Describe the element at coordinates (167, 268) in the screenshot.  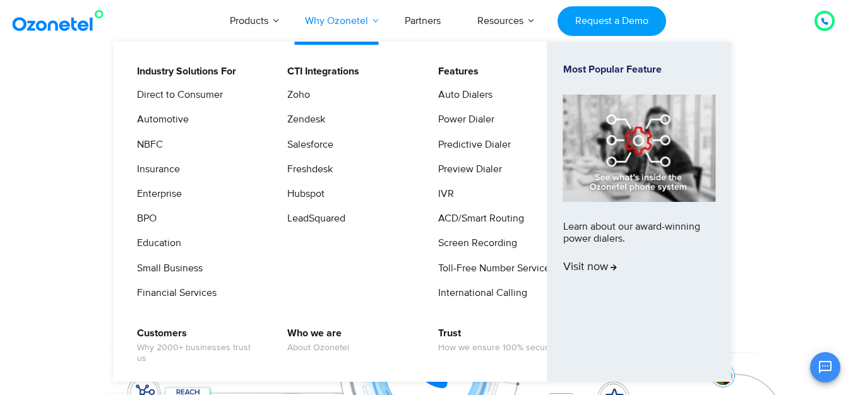
I see `a: Small Business` at that location.